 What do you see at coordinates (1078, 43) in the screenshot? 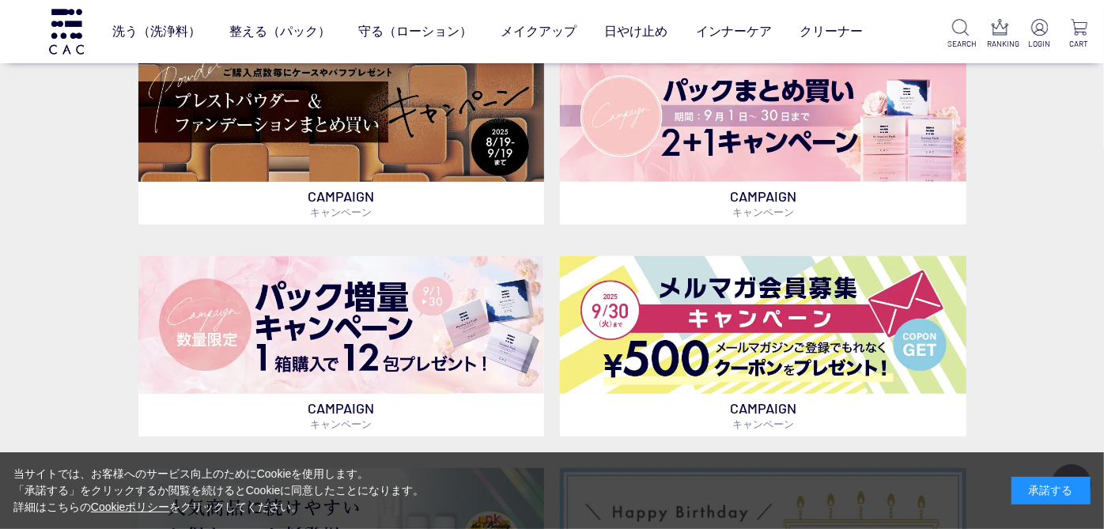
I see `p: CART` at bounding box center [1078, 43].